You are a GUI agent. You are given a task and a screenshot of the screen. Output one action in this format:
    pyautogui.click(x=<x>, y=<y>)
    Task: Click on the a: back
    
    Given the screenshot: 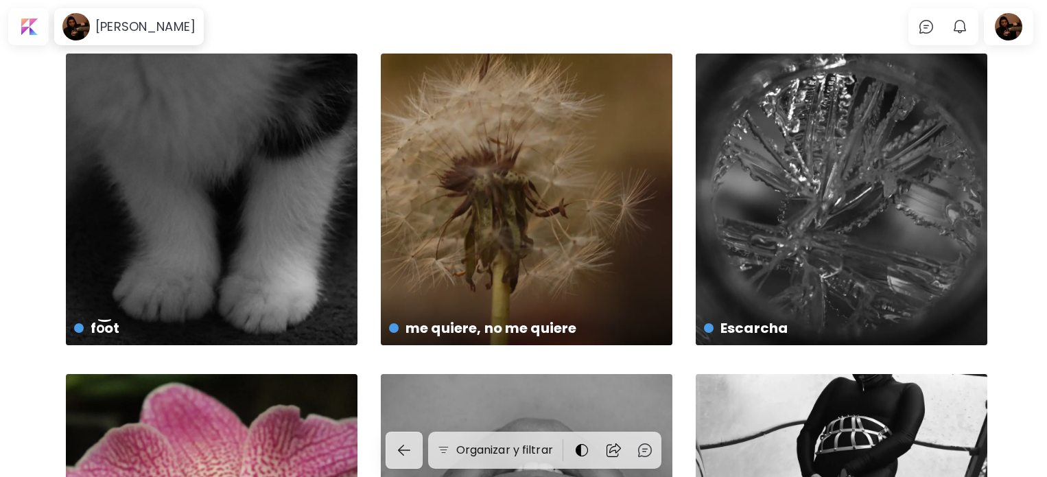 What is the action you would take?
    pyautogui.click(x=407, y=450)
    